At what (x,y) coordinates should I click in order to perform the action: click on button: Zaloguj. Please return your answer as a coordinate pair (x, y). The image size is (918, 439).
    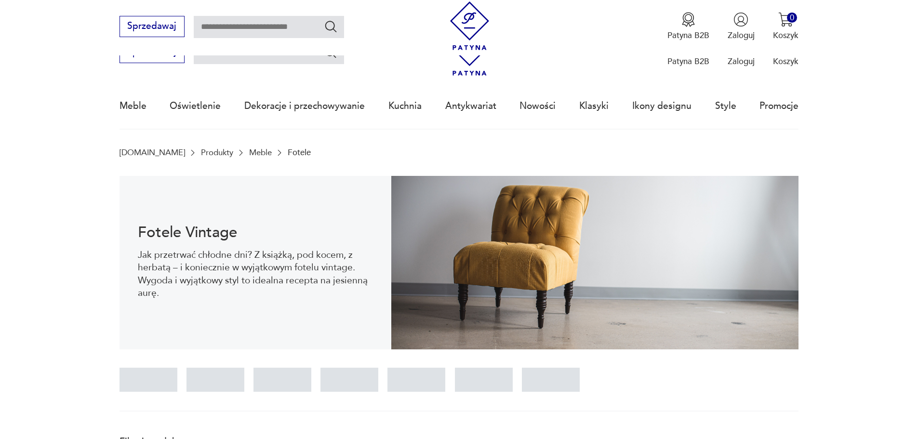
    Looking at the image, I should click on (741, 26).